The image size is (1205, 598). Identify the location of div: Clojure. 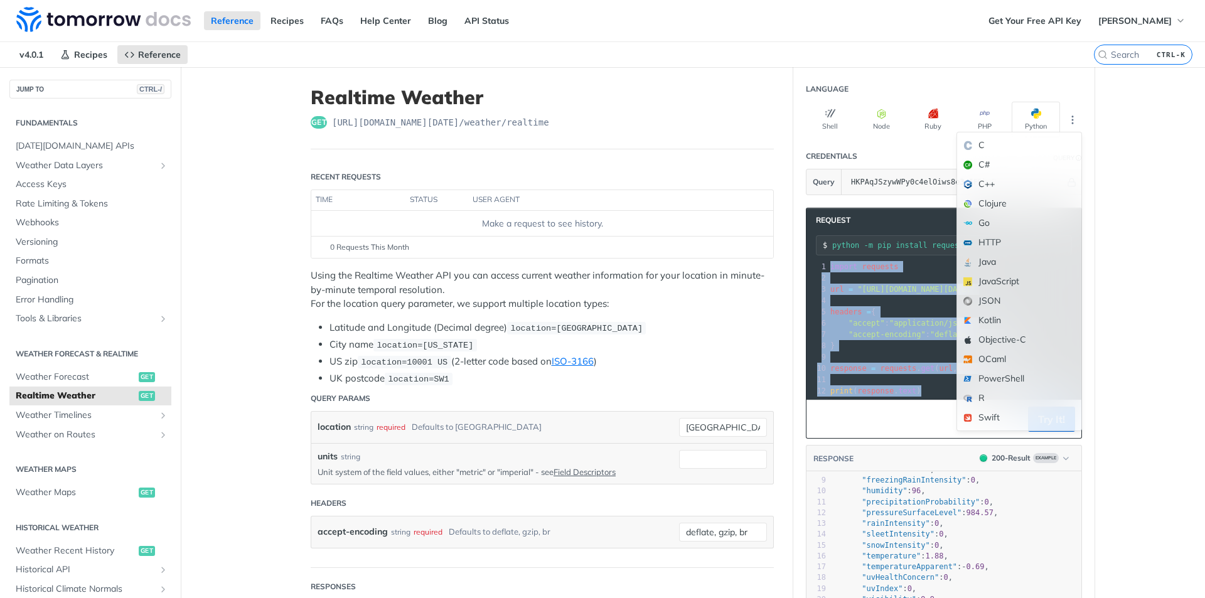
(1019, 203).